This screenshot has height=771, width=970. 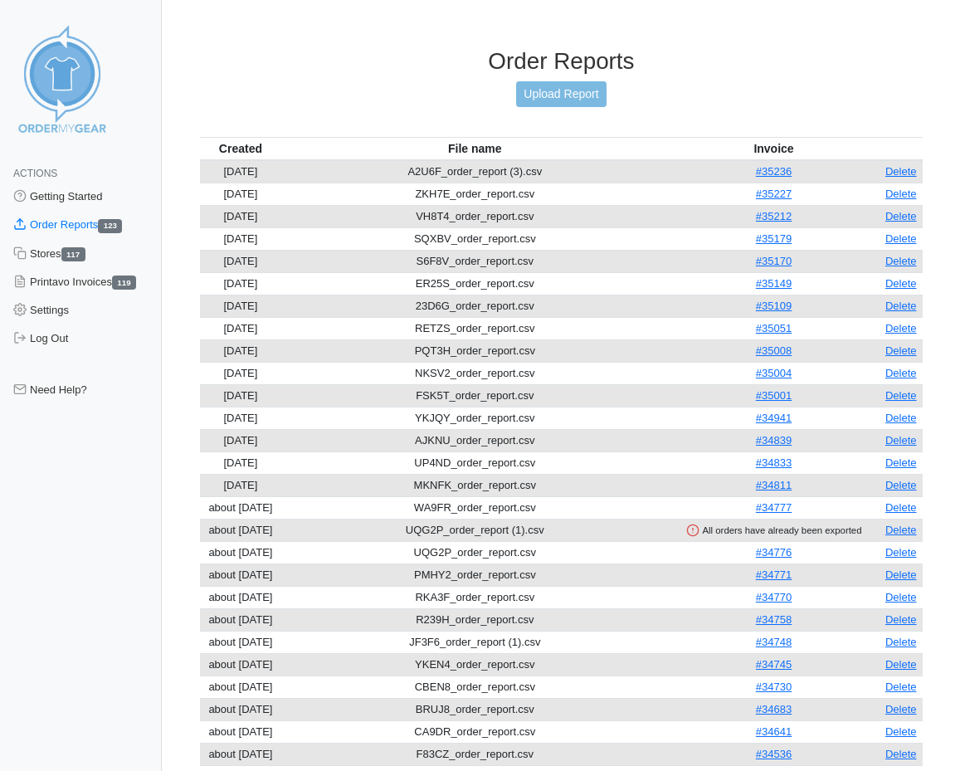 I want to click on td: MKNFK_order_report.csv, so click(x=475, y=486).